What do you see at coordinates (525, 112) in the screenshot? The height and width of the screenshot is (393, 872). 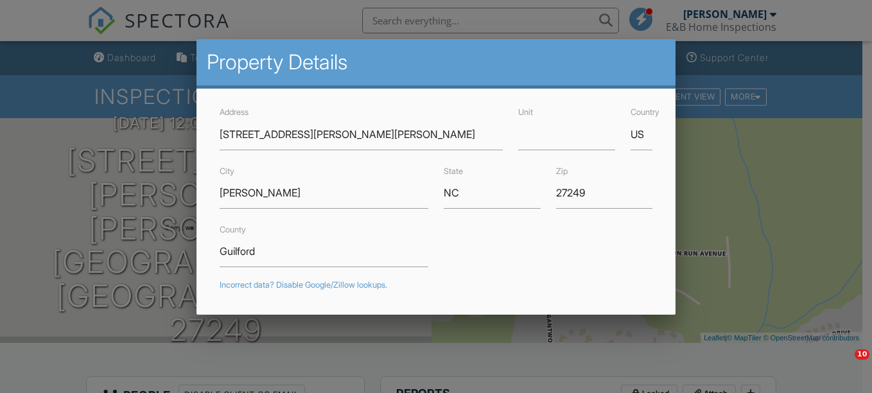 I see `label: Unit` at bounding box center [525, 112].